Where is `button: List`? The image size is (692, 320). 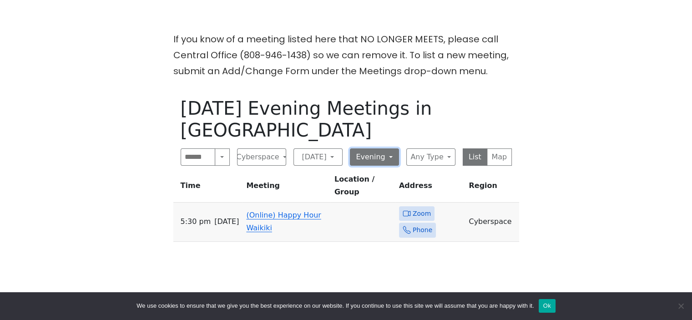
button: List is located at coordinates (475, 157).